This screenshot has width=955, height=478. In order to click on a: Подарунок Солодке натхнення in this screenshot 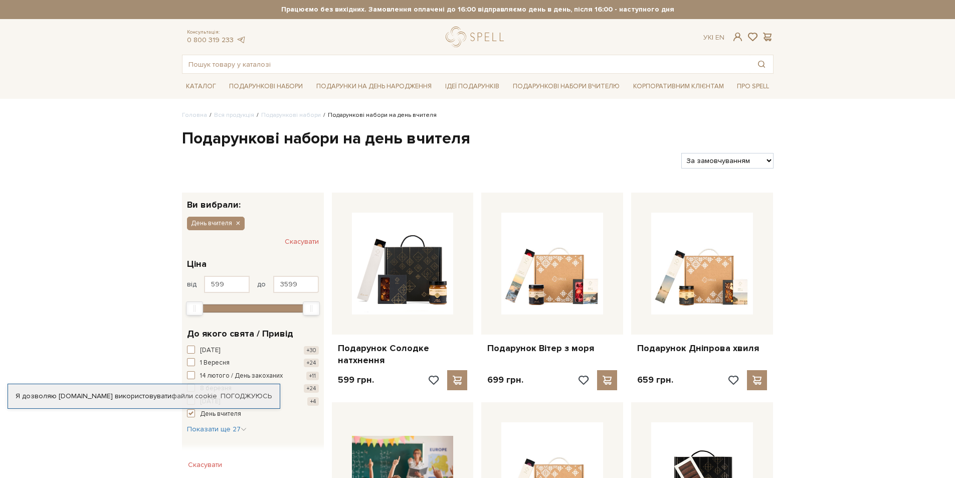, I will do `click(403, 354)`.